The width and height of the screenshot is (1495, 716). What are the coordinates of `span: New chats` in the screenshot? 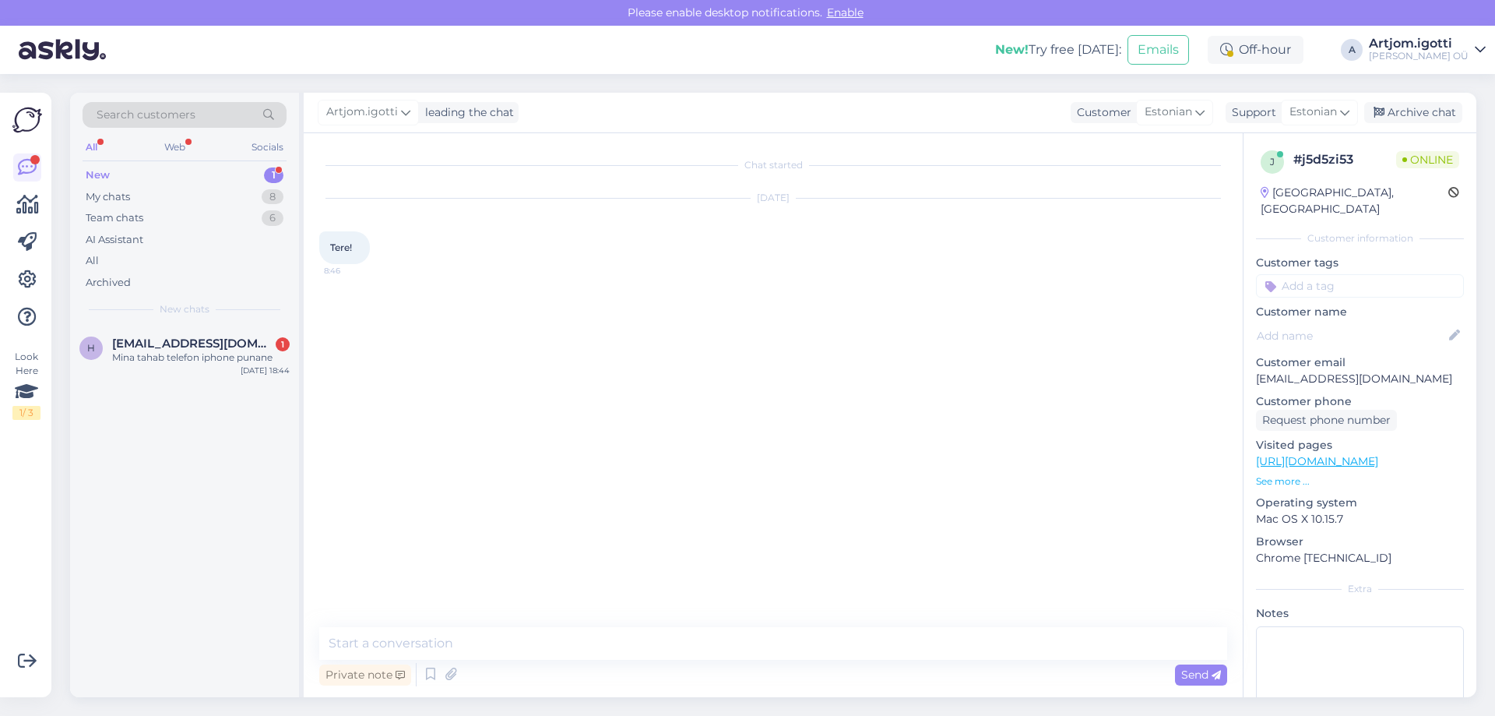 It's located at (185, 309).